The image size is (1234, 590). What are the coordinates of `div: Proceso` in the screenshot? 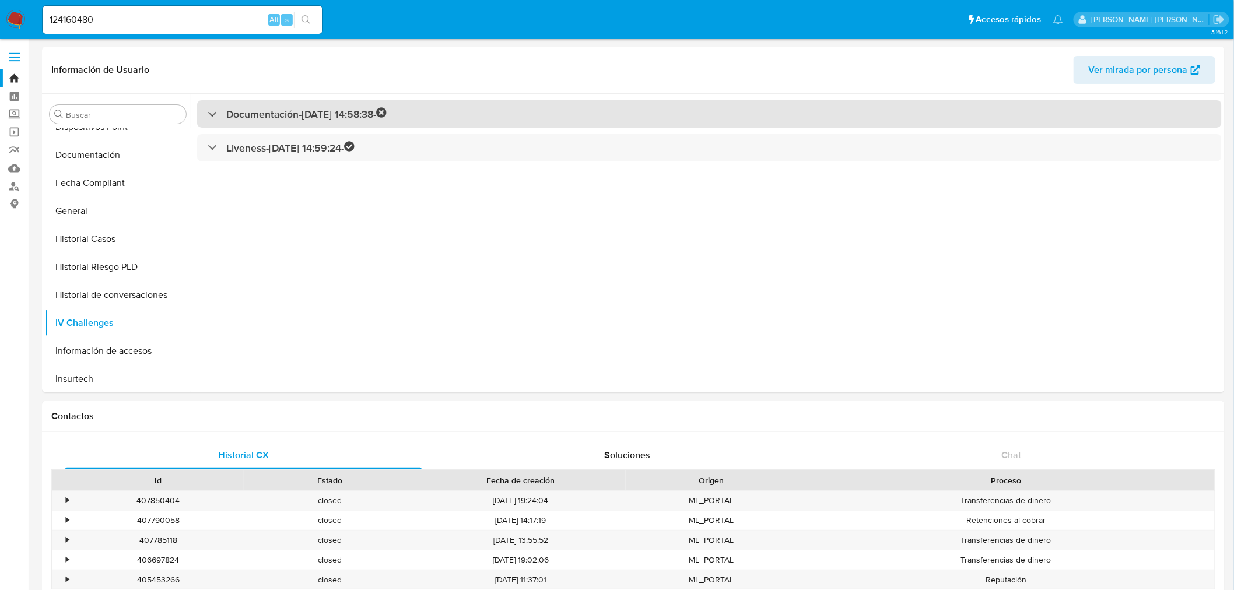 It's located at (1006, 481).